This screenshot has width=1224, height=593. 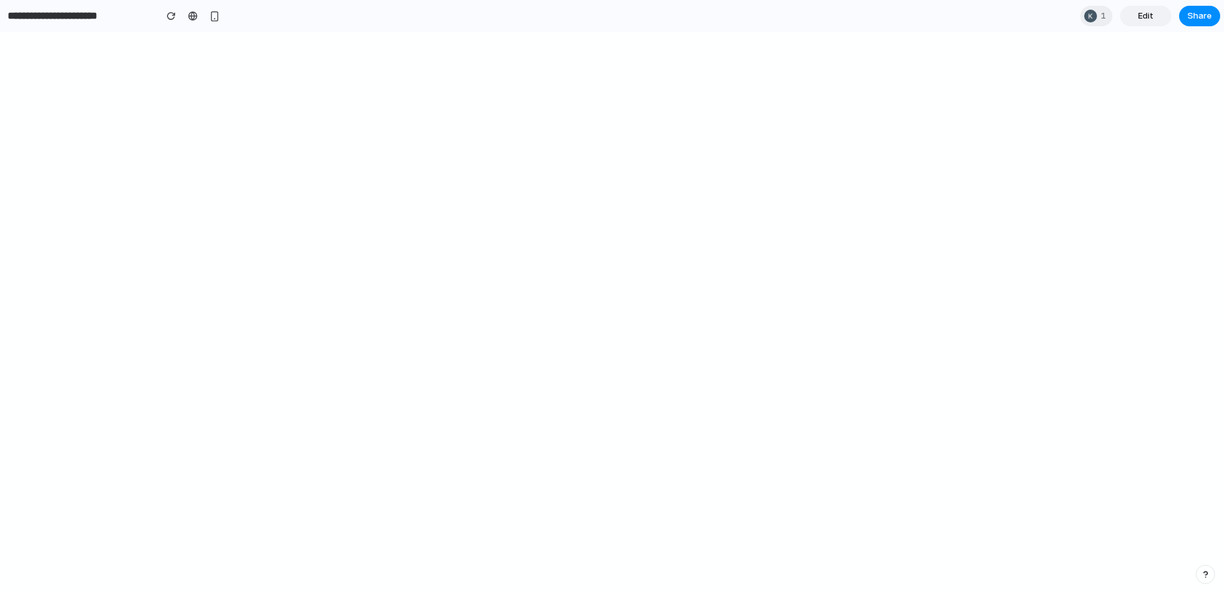 I want to click on a: Edit, so click(x=1145, y=16).